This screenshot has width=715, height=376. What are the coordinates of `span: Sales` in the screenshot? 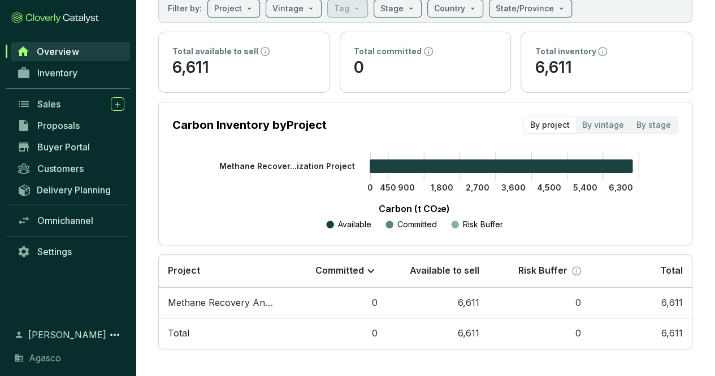 It's located at (49, 104).